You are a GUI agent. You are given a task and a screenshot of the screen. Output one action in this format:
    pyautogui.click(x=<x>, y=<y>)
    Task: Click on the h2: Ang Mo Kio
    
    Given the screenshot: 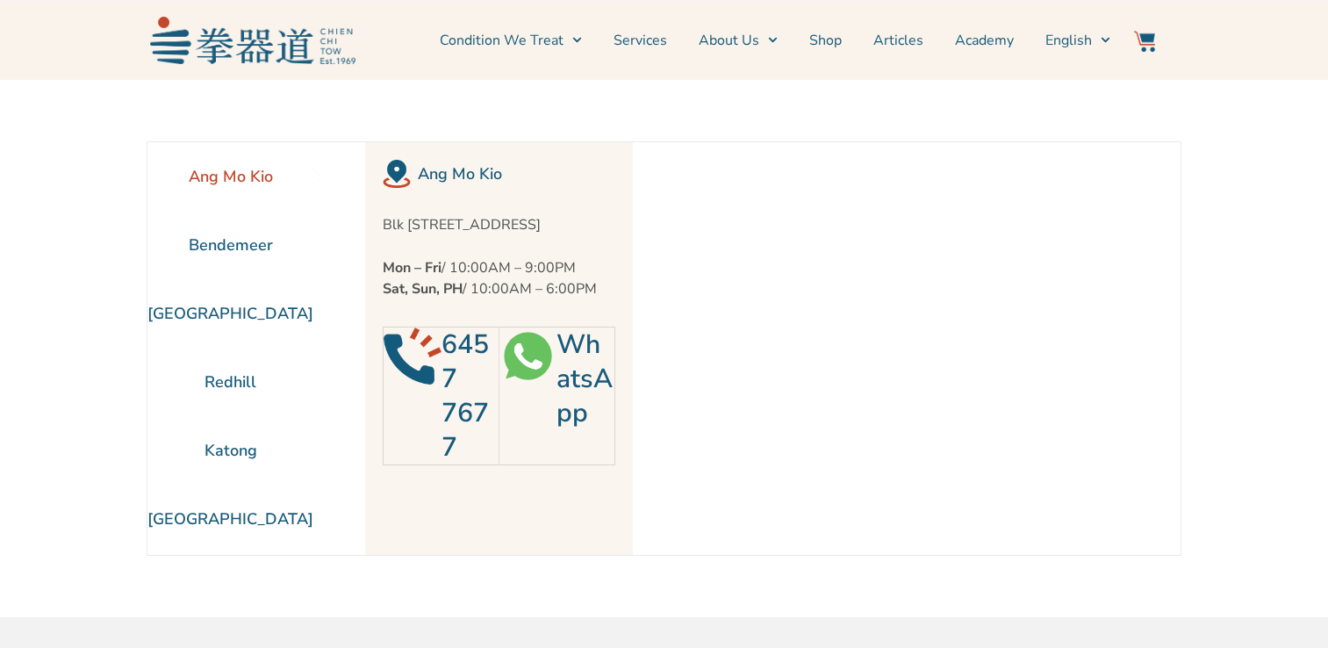 What is the action you would take?
    pyautogui.click(x=516, y=174)
    